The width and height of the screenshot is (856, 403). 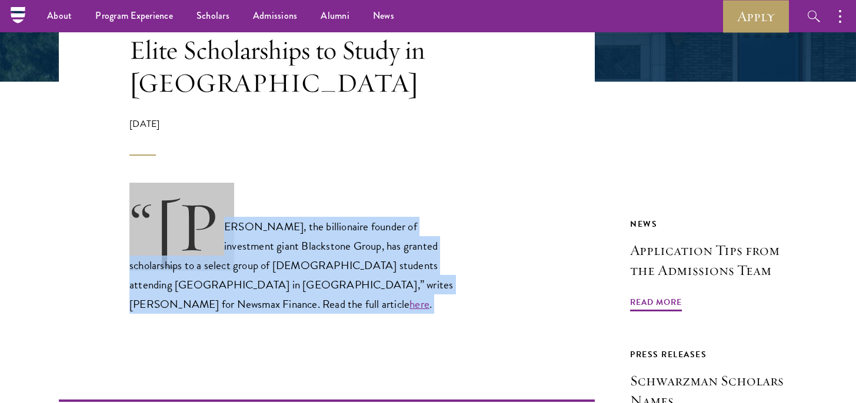 I want to click on a: News Application Tips from the Admissions Team Read More, so click(x=713, y=265).